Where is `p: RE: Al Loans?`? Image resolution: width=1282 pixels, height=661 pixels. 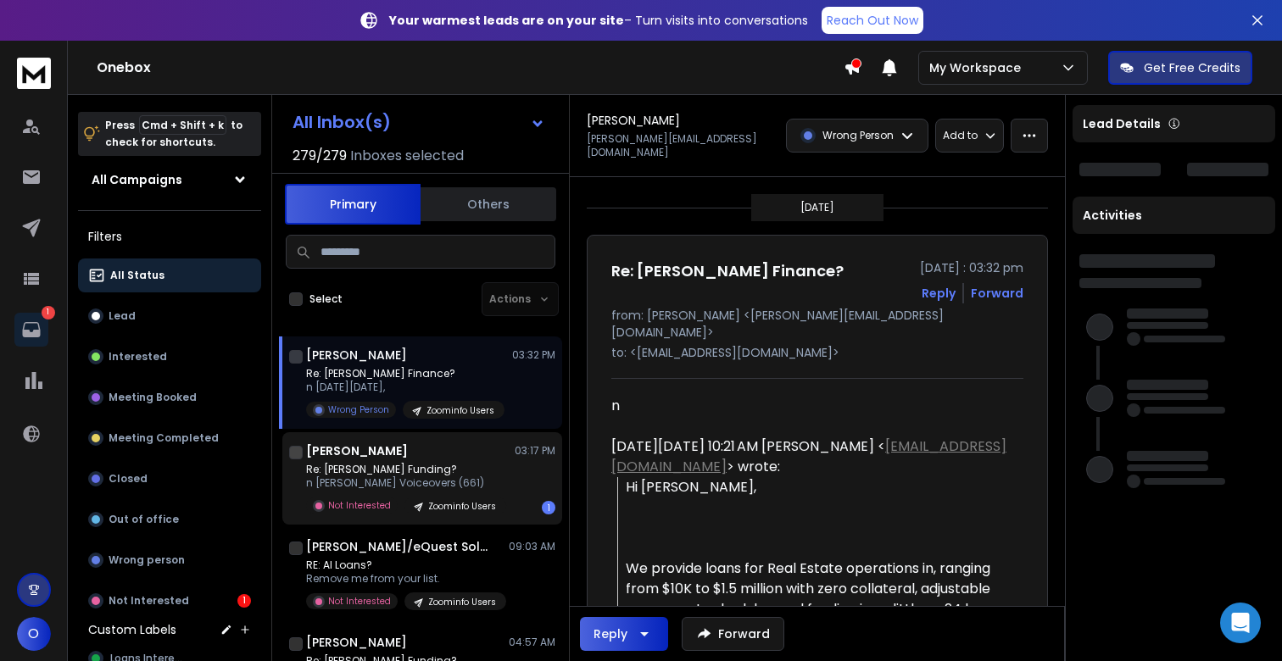
p: RE: Al Loans? is located at coordinates (406, 565).